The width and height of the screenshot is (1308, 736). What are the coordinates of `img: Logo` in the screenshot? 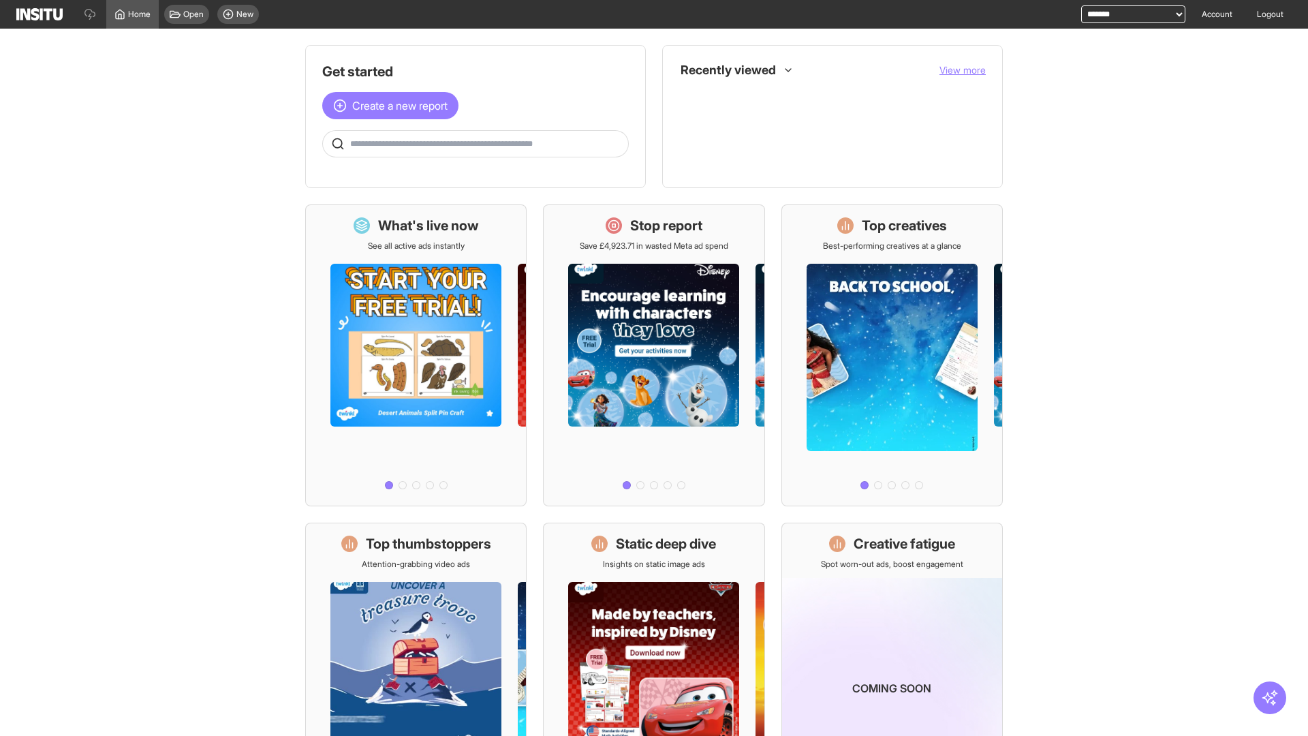 It's located at (40, 14).